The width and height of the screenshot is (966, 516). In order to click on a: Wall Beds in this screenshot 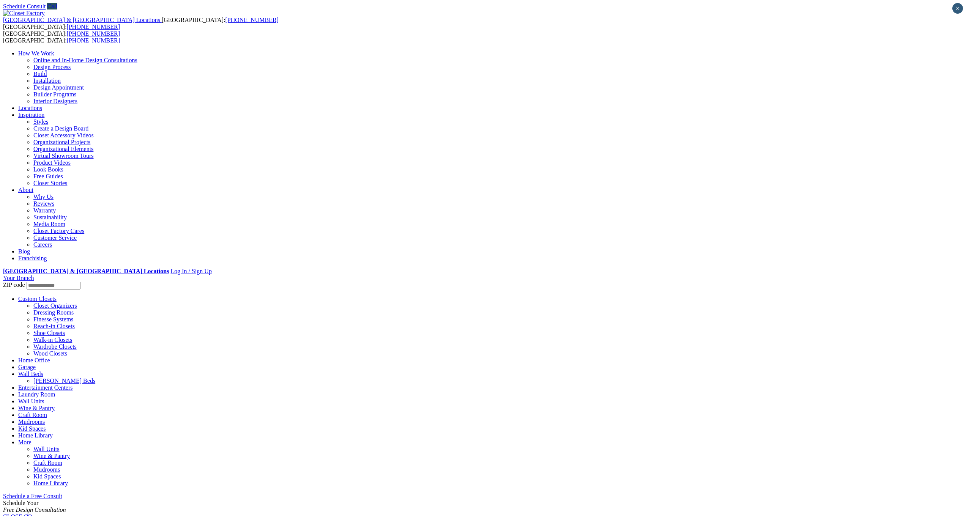, I will do `click(31, 374)`.